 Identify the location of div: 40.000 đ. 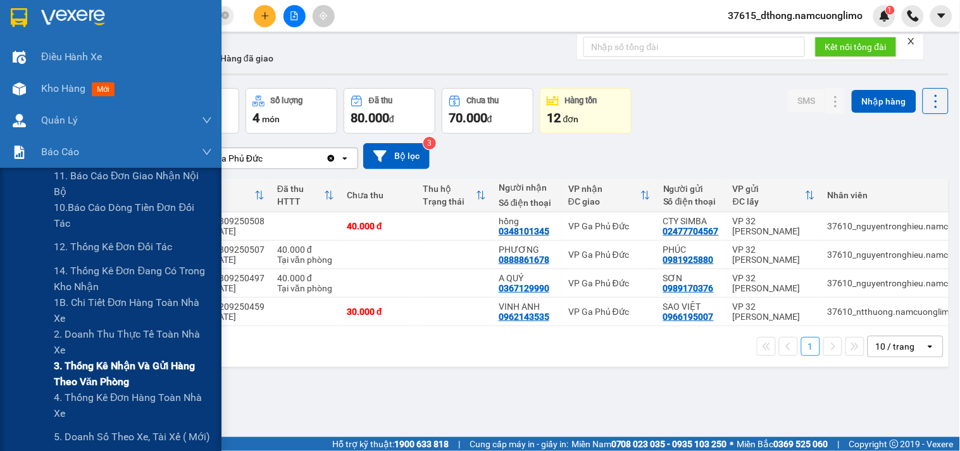
(306, 278).